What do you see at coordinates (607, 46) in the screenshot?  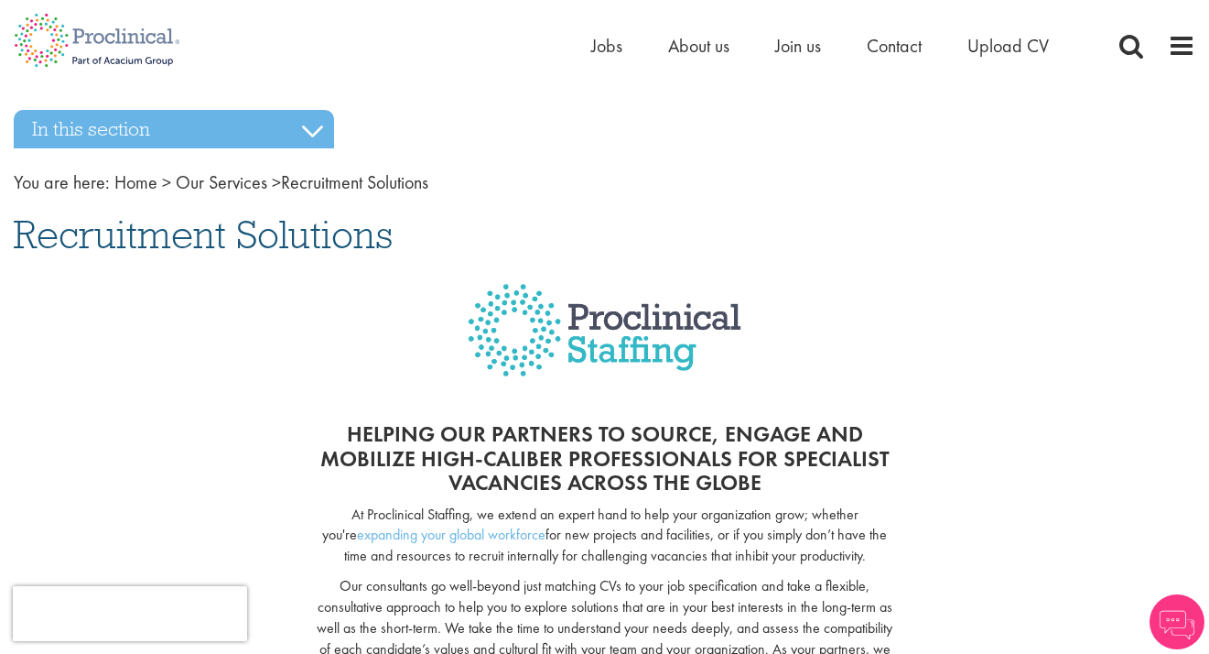 I see `span: Jobs` at bounding box center [607, 46].